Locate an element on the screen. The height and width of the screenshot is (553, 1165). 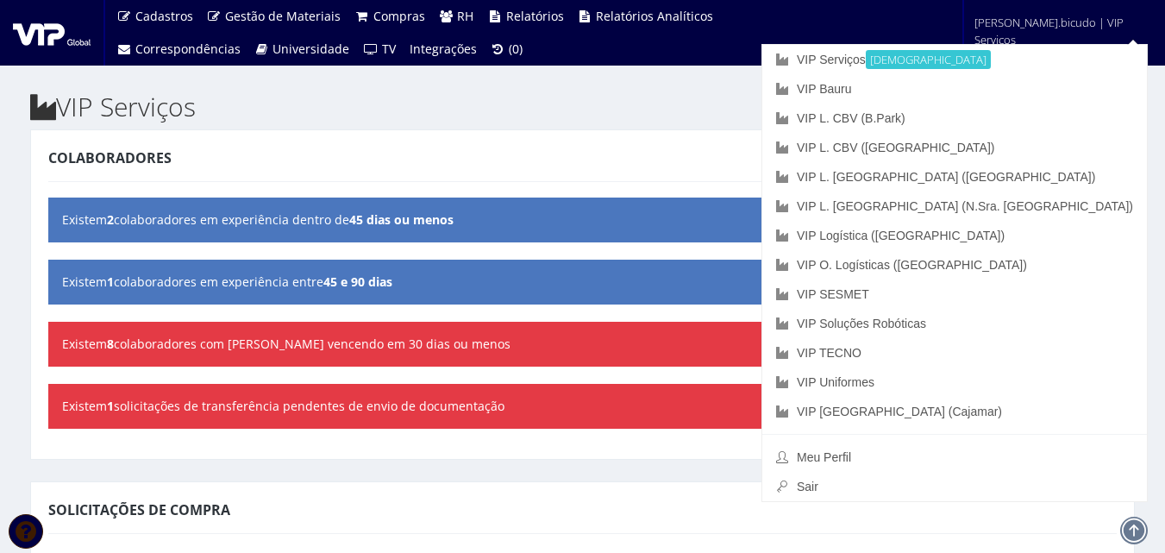
span: Correspondências is located at coordinates (188, 48).